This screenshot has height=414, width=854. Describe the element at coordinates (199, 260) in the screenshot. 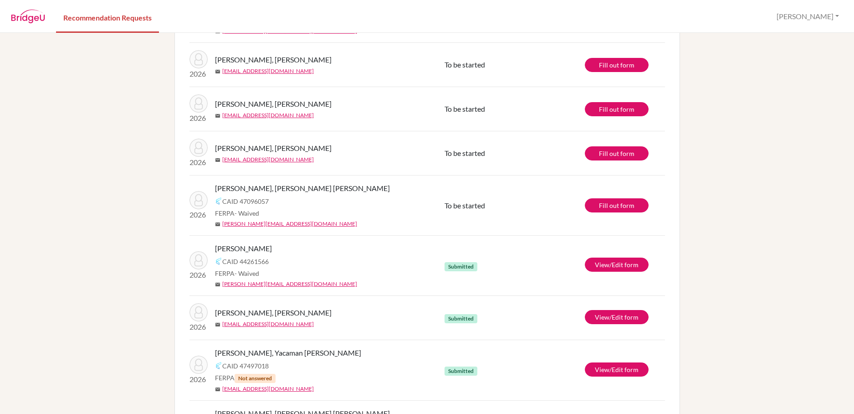

I see `img: Osorio, Giulianna` at that location.